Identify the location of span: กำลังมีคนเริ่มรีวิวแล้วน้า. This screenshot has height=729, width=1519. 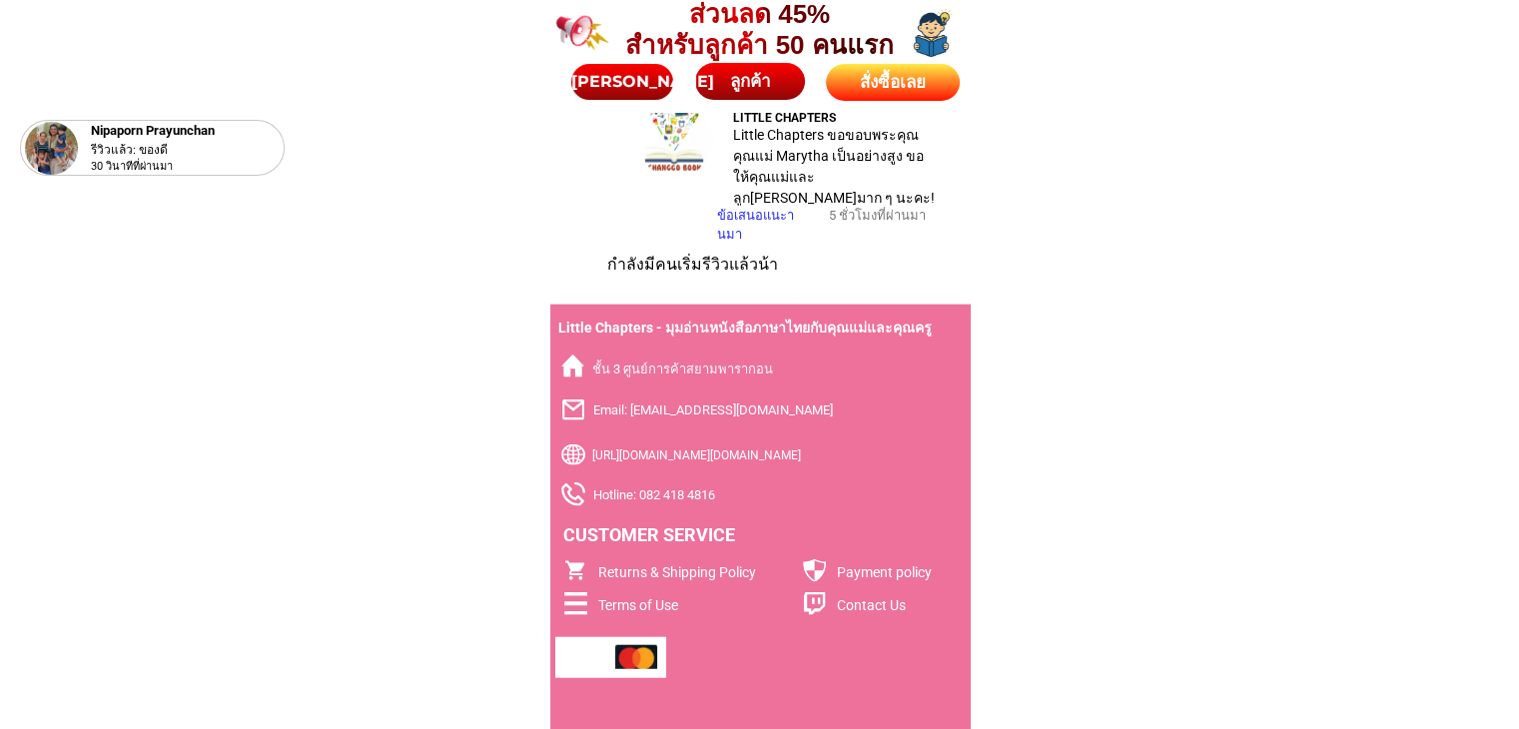
(692, 264).